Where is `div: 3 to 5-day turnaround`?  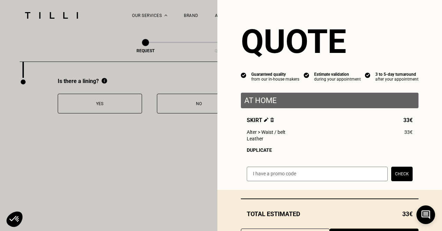 div: 3 to 5-day turnaround is located at coordinates (396, 74).